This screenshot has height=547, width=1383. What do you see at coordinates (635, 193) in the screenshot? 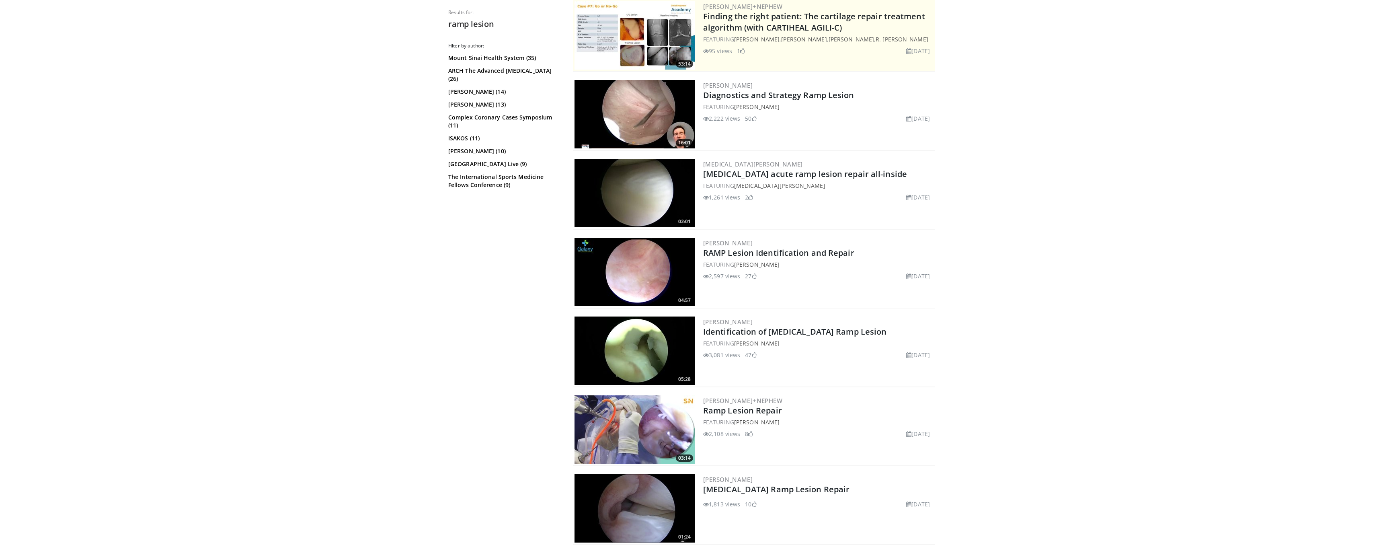
I see `a: 02:01` at bounding box center [635, 193].